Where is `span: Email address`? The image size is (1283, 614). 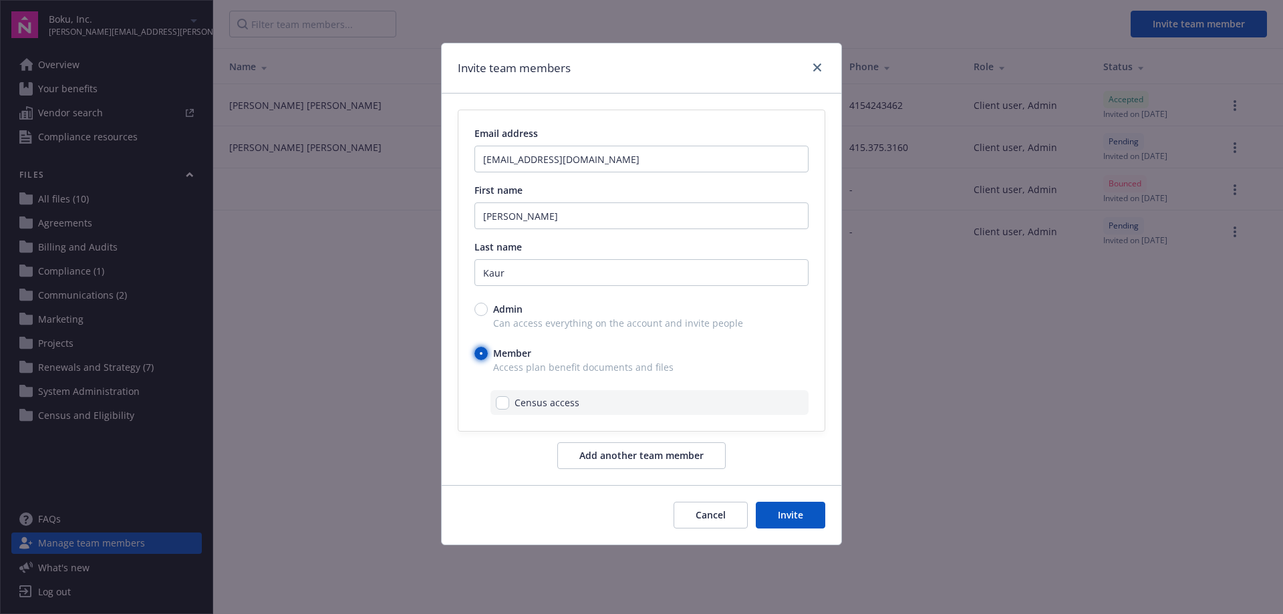 span: Email address is located at coordinates (506, 133).